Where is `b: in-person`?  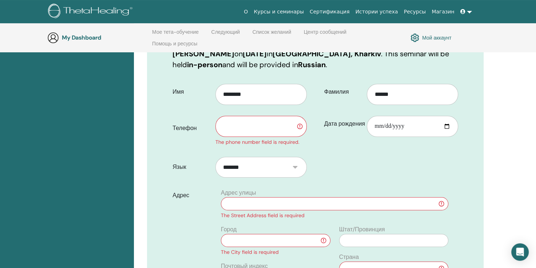 b: in-person is located at coordinates (204, 65).